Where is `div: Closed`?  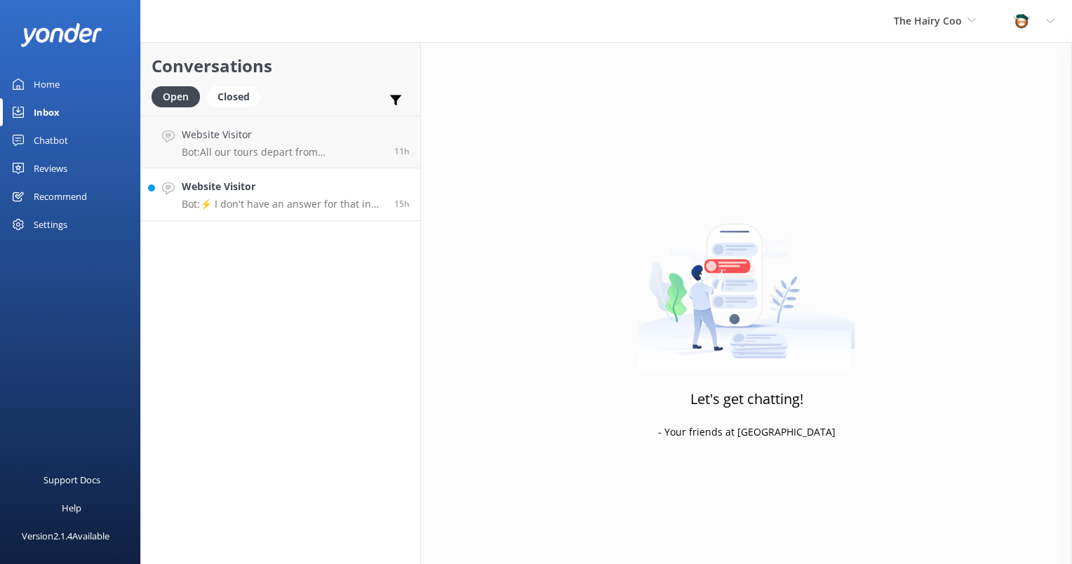
div: Closed is located at coordinates (234, 97).